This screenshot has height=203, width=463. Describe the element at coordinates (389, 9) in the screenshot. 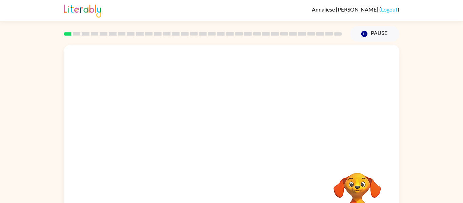

I see `a: Logout` at that location.